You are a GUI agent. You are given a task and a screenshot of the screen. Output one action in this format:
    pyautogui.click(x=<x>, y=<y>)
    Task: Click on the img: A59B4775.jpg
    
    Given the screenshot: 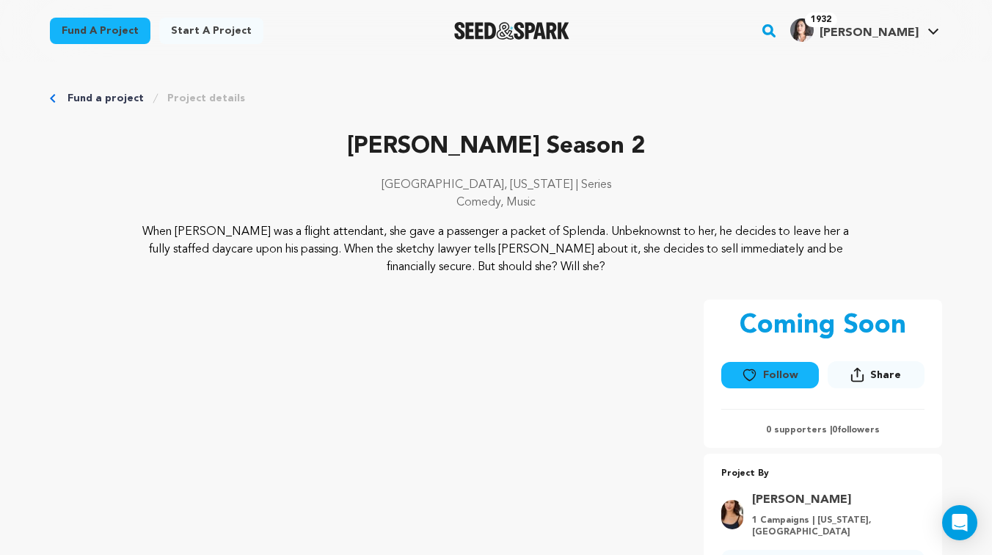 What is the action you would take?
    pyautogui.click(x=732, y=514)
    